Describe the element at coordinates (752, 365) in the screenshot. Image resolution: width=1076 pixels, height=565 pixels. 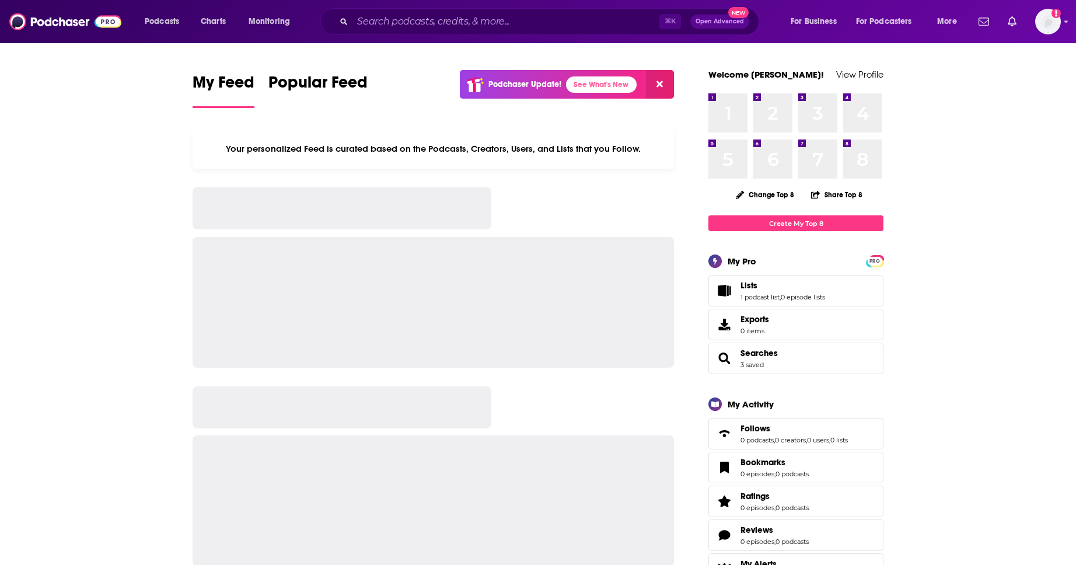
I see `a: 3 saved` at that location.